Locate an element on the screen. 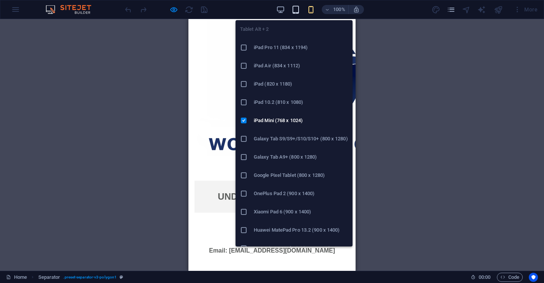 Image resolution: width=544 pixels, height=283 pixels. h6: iPad Pro 11 (834 x 1194) is located at coordinates (301, 48).